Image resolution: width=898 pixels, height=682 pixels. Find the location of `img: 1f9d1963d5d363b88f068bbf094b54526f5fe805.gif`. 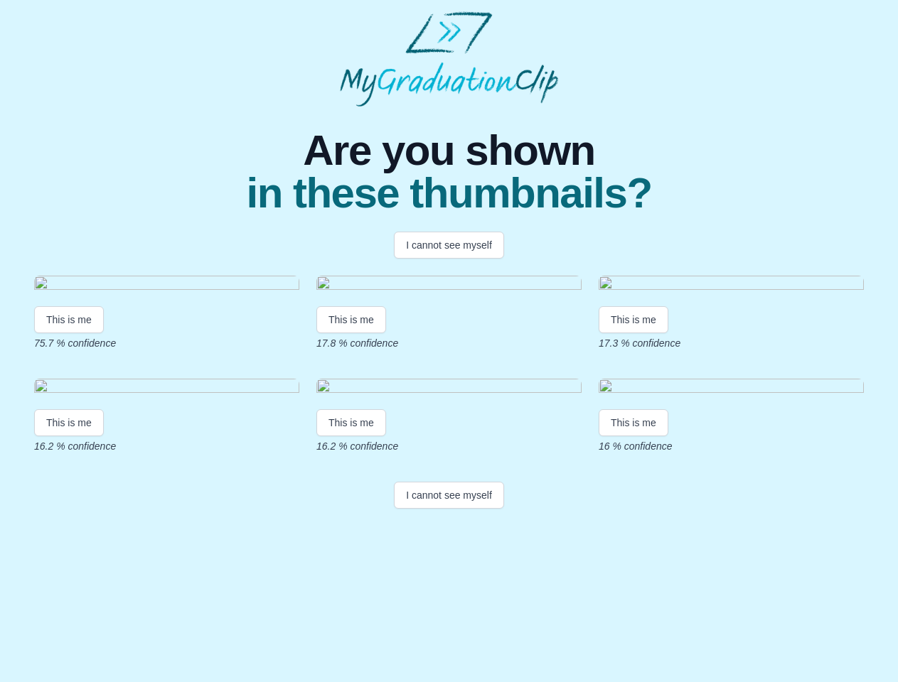

img: 1f9d1963d5d363b88f068bbf094b54526f5fe805.gif is located at coordinates (731, 388).